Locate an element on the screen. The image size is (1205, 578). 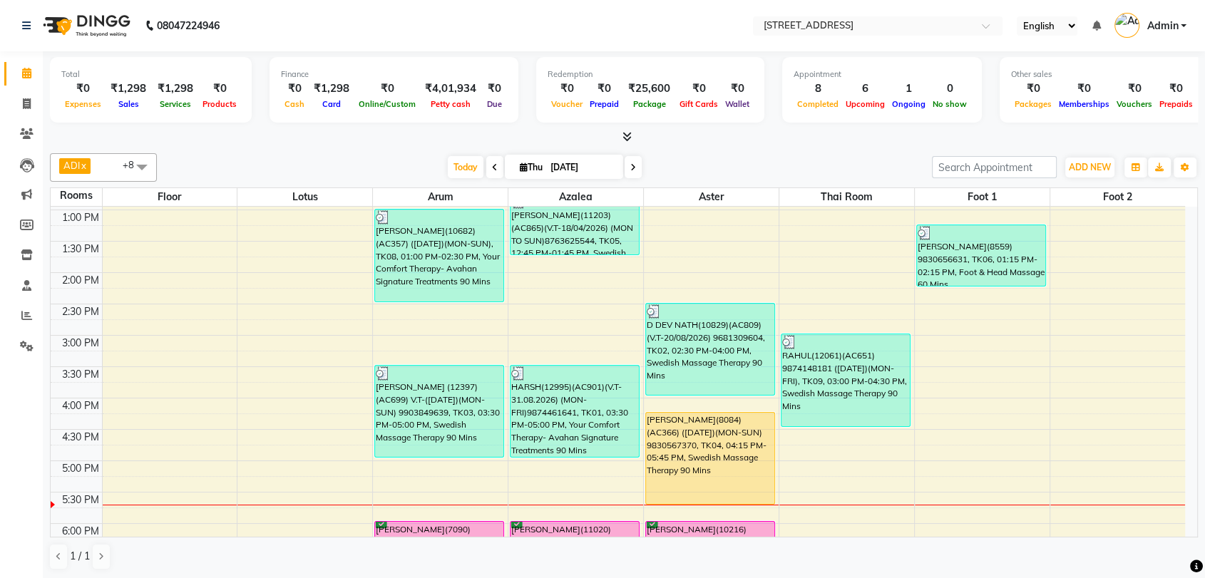
div: 2:00 PM is located at coordinates (81, 280).